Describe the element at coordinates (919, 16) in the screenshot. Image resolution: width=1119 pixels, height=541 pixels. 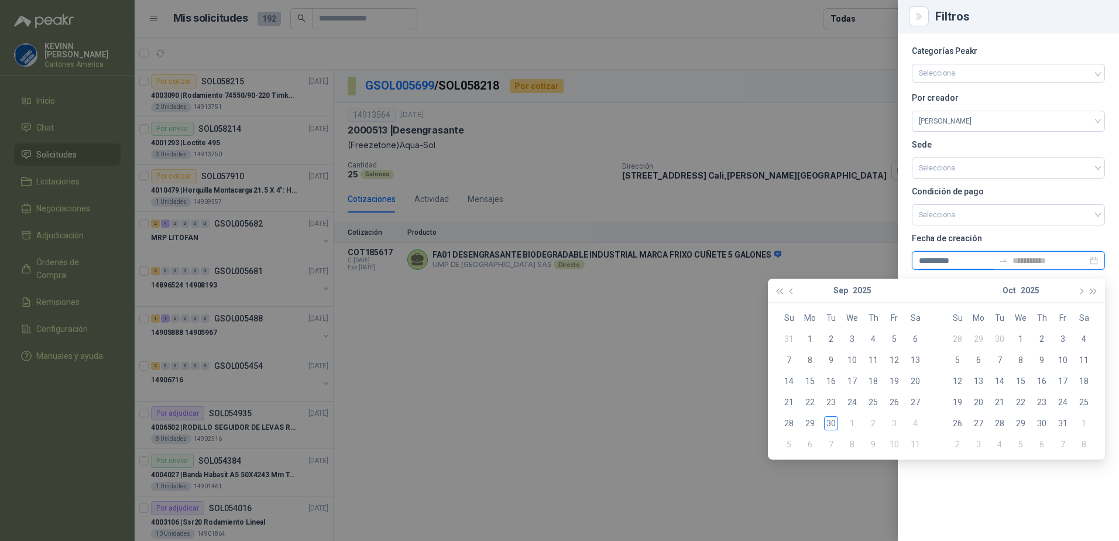
I see `button: Close` at that location.